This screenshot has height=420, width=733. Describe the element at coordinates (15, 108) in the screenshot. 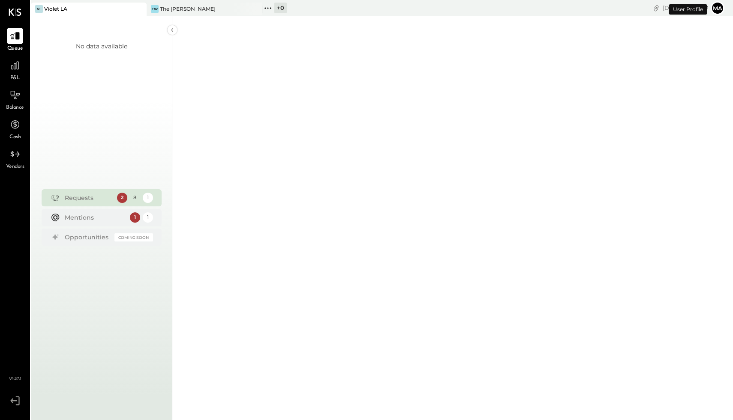

I see `span: Balance` at that location.